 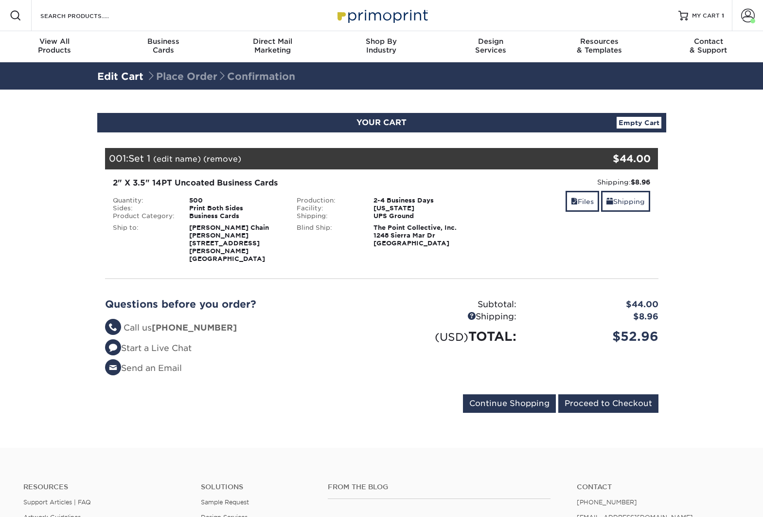 I want to click on a: Contact& Support, so click(x=709, y=47).